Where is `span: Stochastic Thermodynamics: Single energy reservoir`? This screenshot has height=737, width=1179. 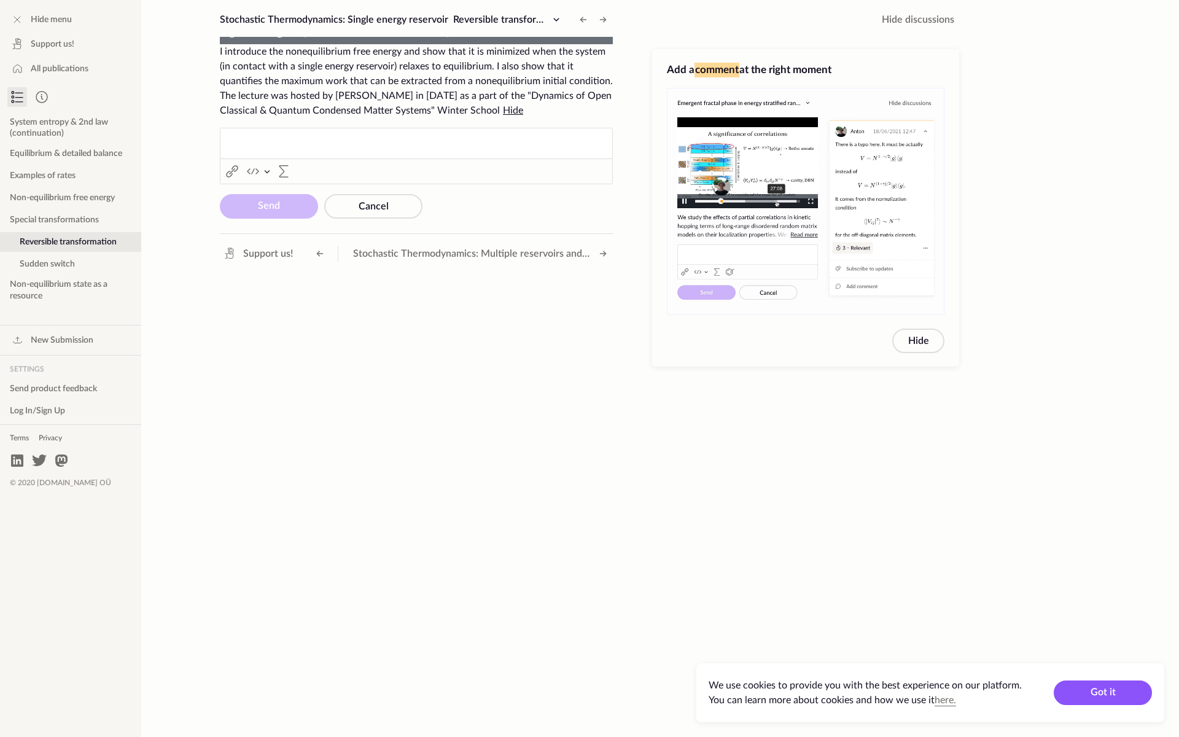 span: Stochastic Thermodynamics: Single energy reservoir is located at coordinates (334, 20).